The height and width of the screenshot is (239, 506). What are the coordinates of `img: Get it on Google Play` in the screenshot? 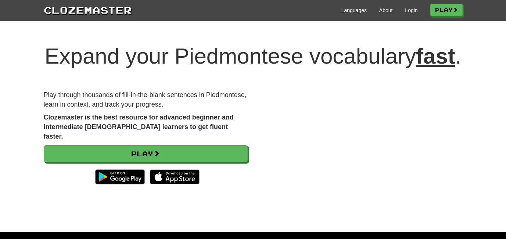 It's located at (120, 177).